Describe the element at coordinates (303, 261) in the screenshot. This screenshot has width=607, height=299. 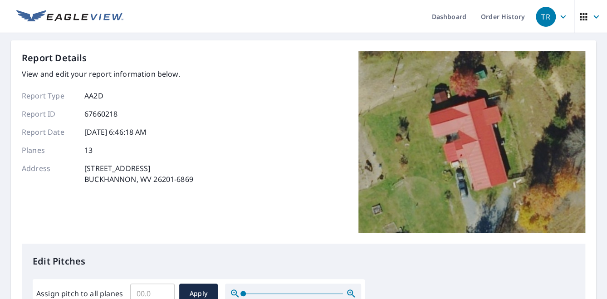
I see `p: Edit Pitches` at that location.